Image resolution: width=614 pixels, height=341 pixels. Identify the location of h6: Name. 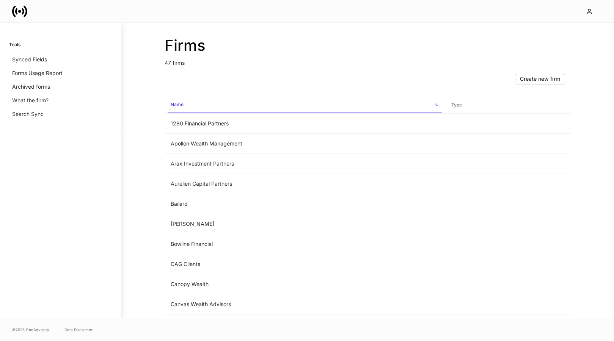
(177, 104).